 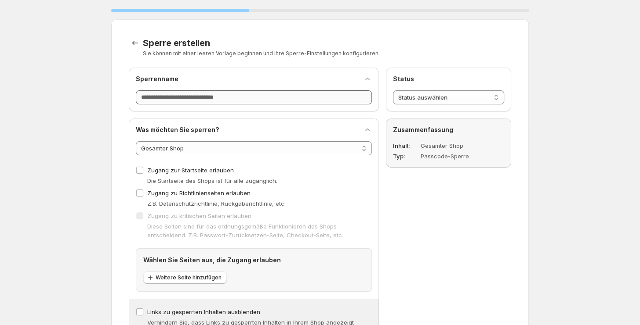 What do you see at coordinates (327, 54) in the screenshot?
I see `p: Sie können mit einer leeren Vorlage beginnen und Ihre Sperre-Einstellungen konfigurieren.` at bounding box center [327, 54].